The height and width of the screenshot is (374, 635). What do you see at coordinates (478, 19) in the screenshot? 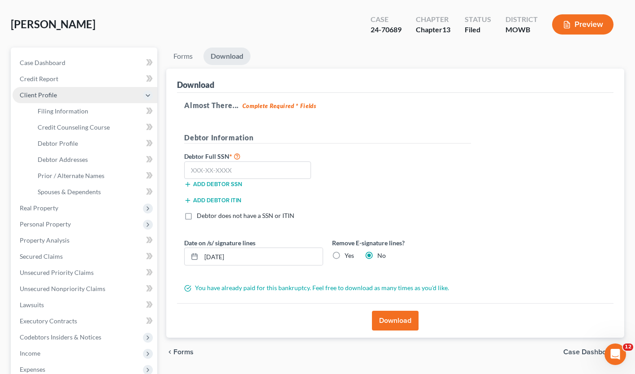
I see `div: Status` at bounding box center [478, 19].